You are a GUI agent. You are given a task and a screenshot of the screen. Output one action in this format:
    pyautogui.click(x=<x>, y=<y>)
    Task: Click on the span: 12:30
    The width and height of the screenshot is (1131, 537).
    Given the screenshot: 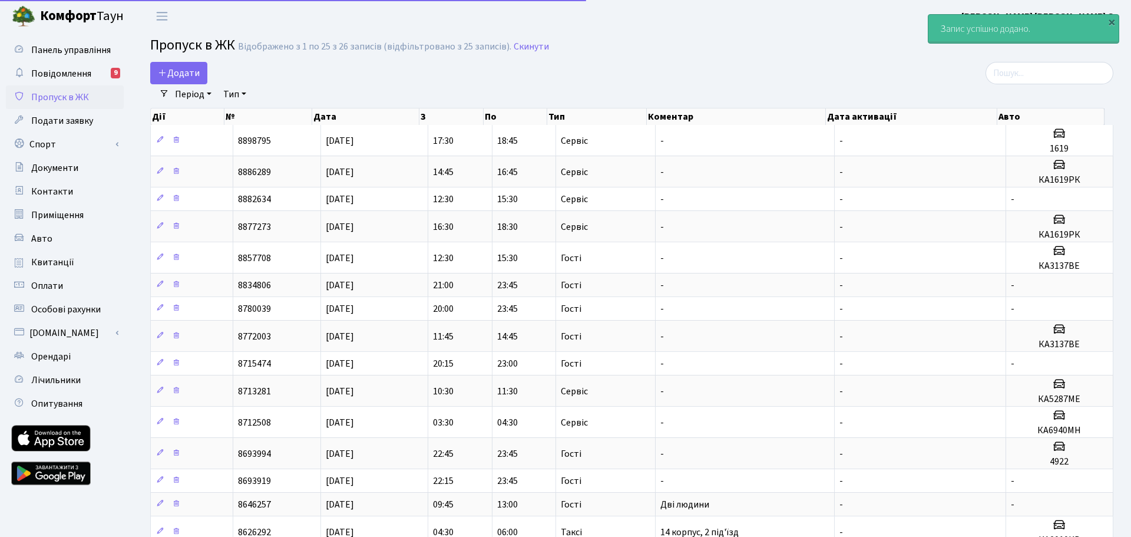 What is the action you would take?
    pyautogui.click(x=443, y=258)
    